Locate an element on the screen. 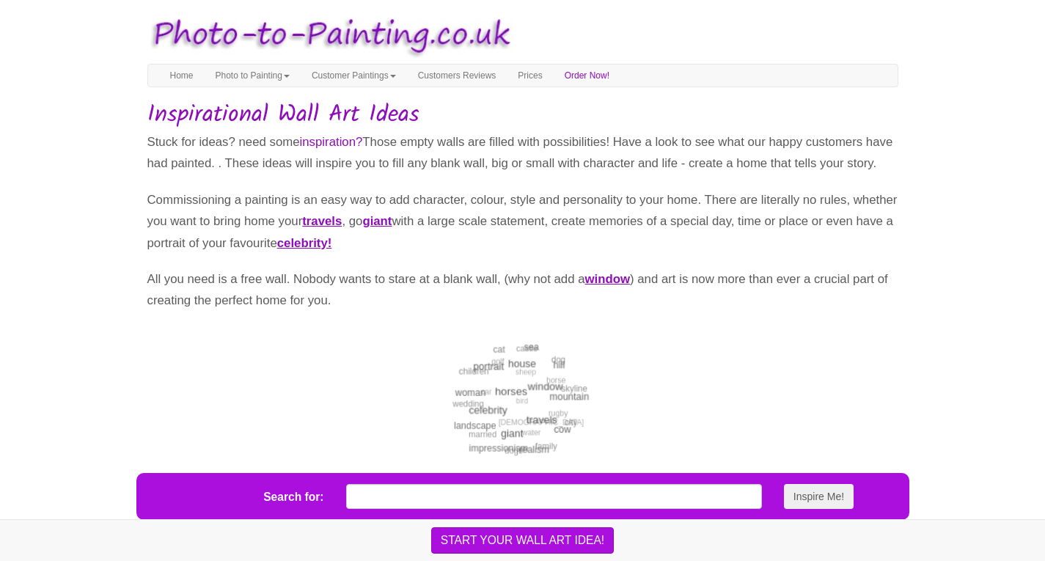  a: Prices is located at coordinates (530, 76).